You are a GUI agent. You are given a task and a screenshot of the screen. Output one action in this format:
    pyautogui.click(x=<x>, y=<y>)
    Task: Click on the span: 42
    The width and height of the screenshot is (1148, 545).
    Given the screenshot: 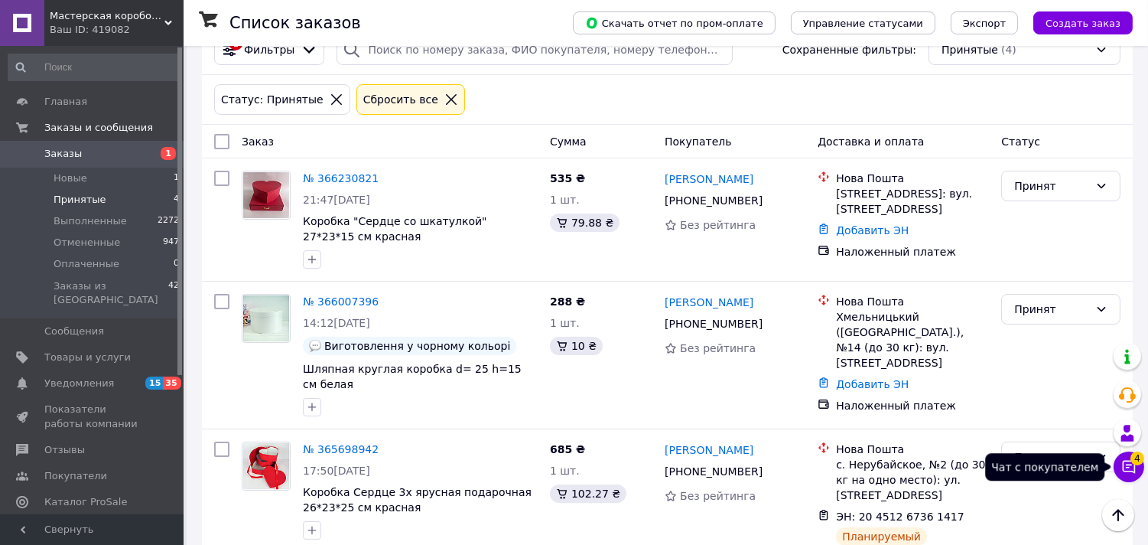 What is the action you would take?
    pyautogui.click(x=174, y=293)
    